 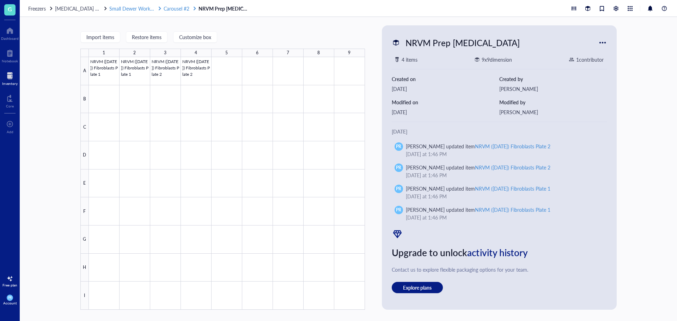 I want to click on div: 4 items, so click(x=409, y=60).